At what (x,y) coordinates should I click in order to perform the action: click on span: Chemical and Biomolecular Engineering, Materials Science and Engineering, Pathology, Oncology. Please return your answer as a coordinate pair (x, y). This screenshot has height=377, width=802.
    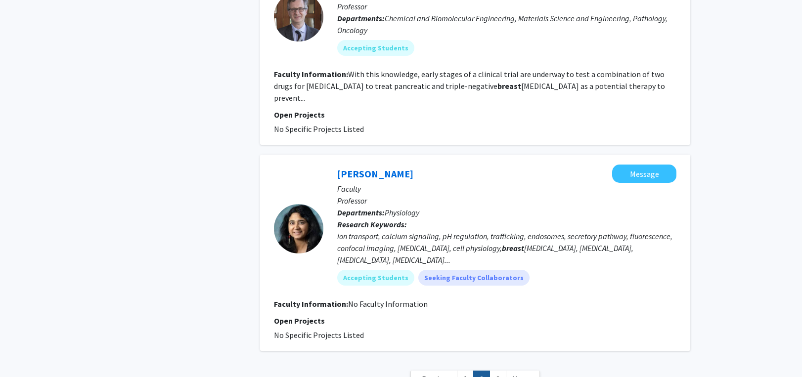
    Looking at the image, I should click on (502, 24).